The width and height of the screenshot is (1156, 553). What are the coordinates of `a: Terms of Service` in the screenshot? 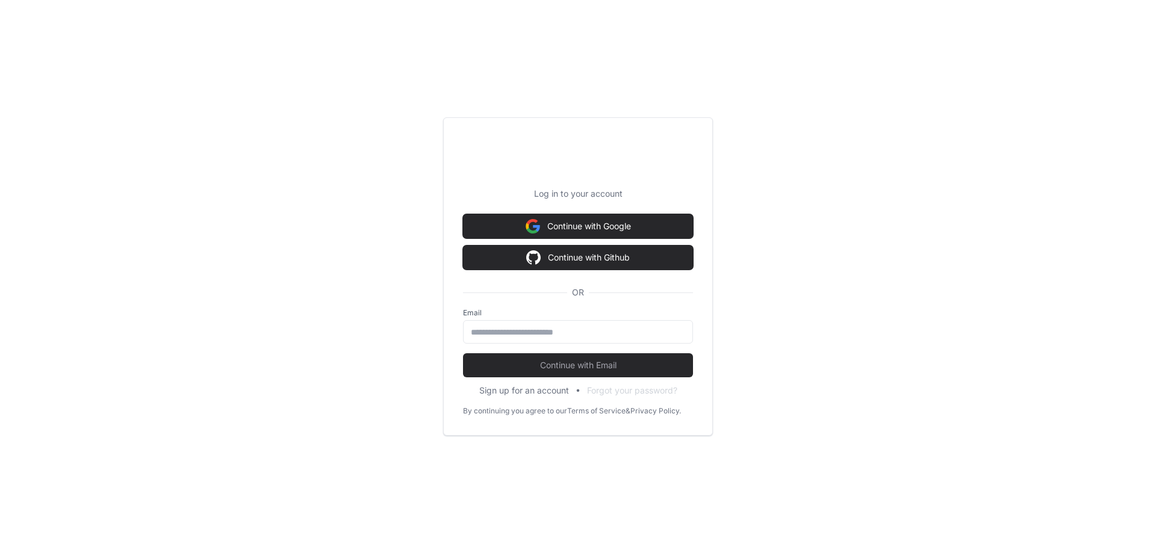 It's located at (596, 411).